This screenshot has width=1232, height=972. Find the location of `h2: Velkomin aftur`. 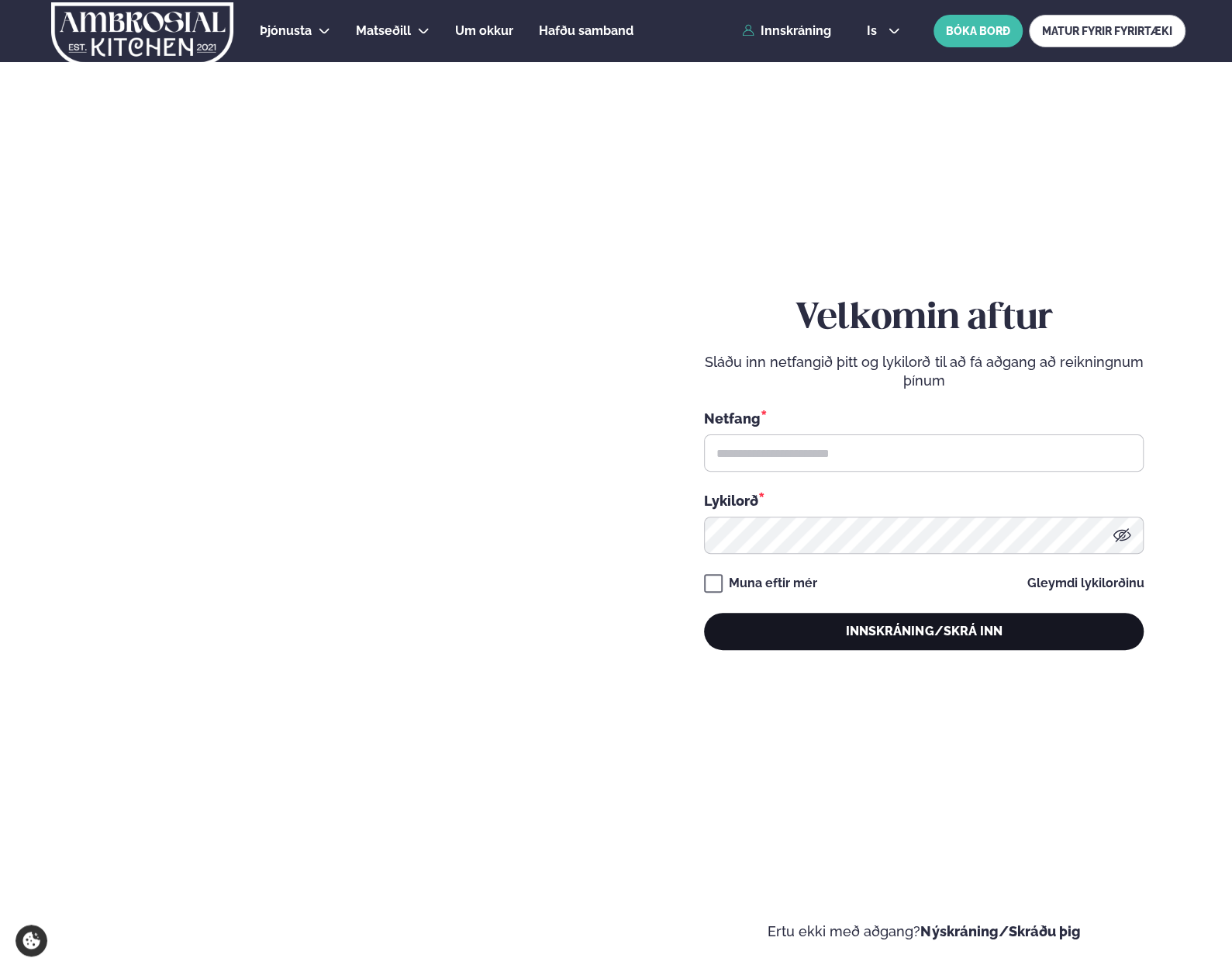

h2: Velkomin aftur is located at coordinates (923, 319).